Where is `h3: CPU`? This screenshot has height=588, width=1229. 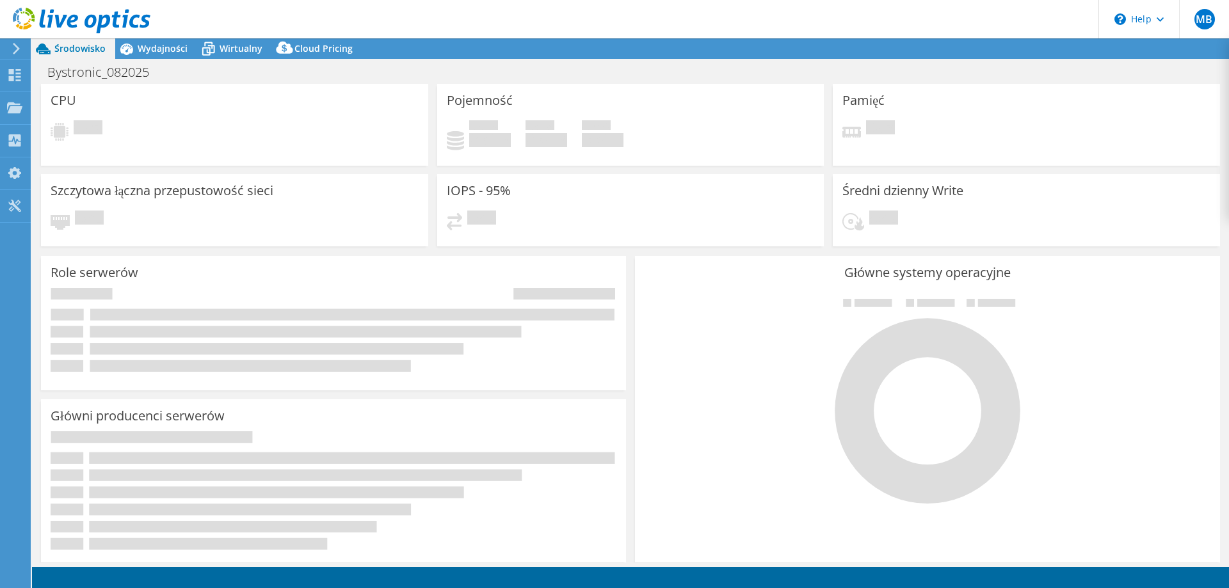 h3: CPU is located at coordinates (63, 101).